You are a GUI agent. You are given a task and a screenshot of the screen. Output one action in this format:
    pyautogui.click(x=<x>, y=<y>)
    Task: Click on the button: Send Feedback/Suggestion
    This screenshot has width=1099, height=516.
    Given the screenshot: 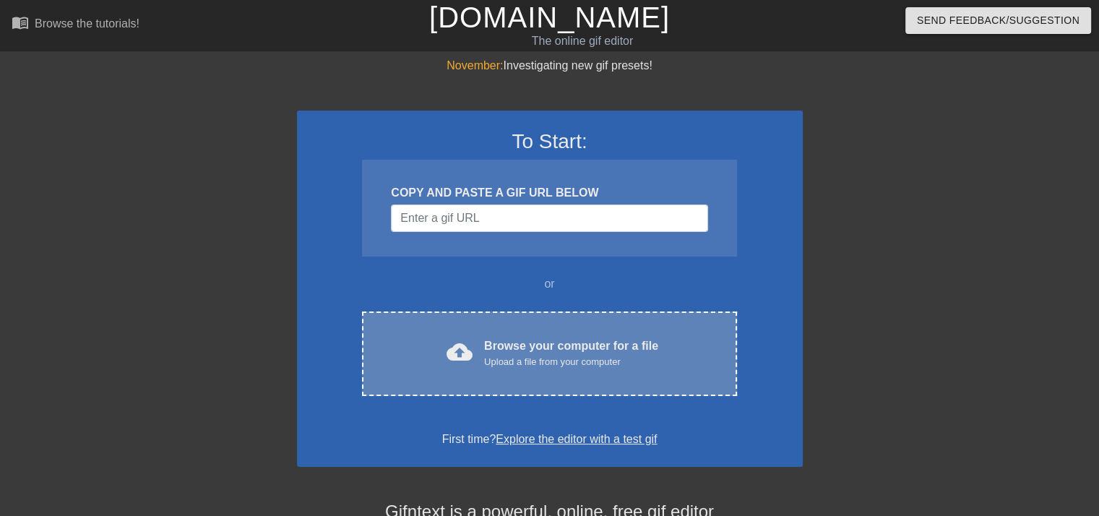 What is the action you would take?
    pyautogui.click(x=998, y=20)
    